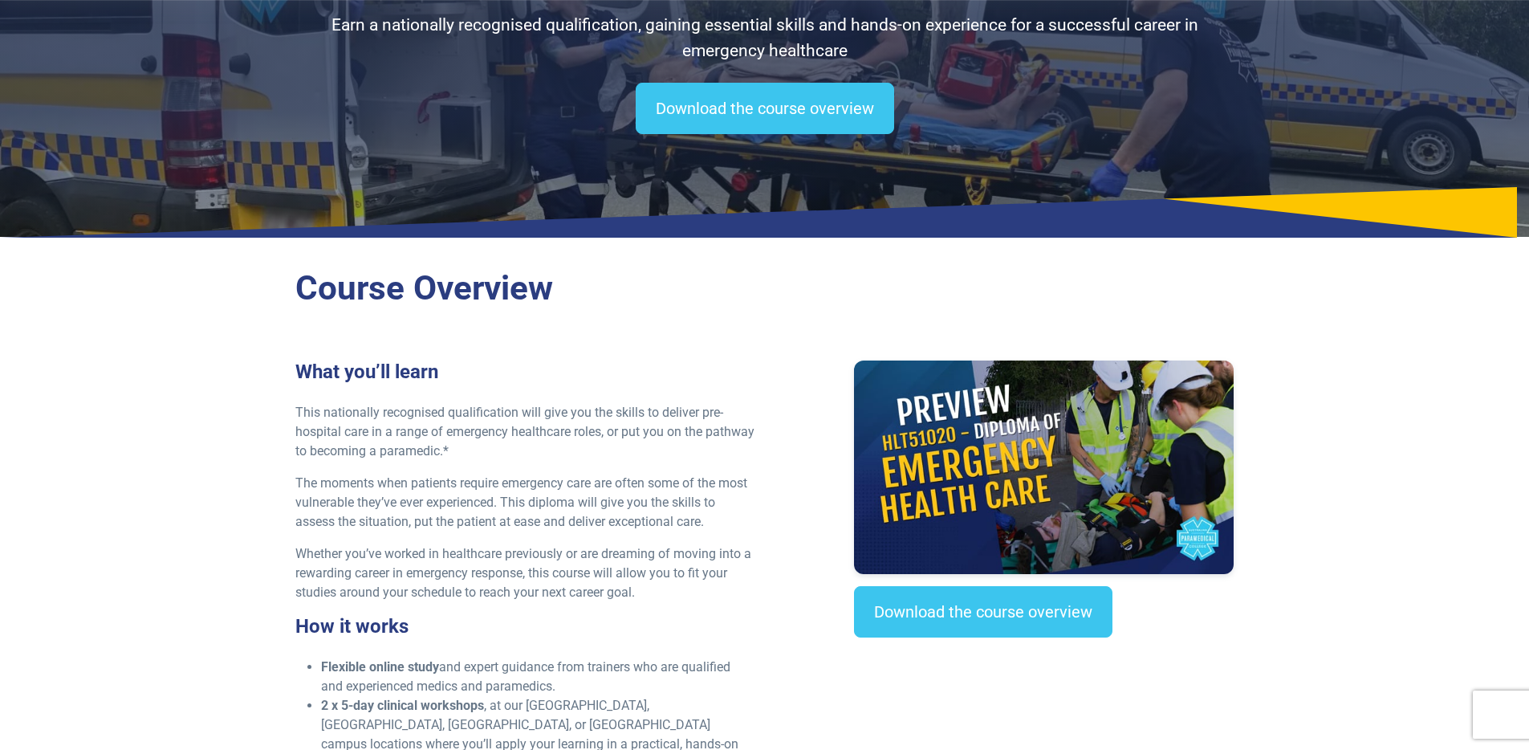  I want to click on strong: Flexible online study, so click(380, 666).